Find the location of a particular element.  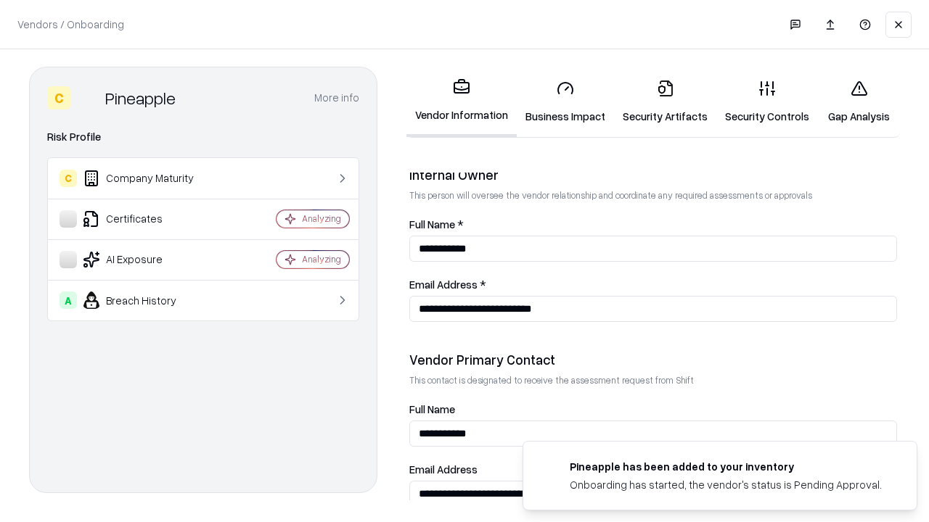

img: Pineapple is located at coordinates (88, 98).